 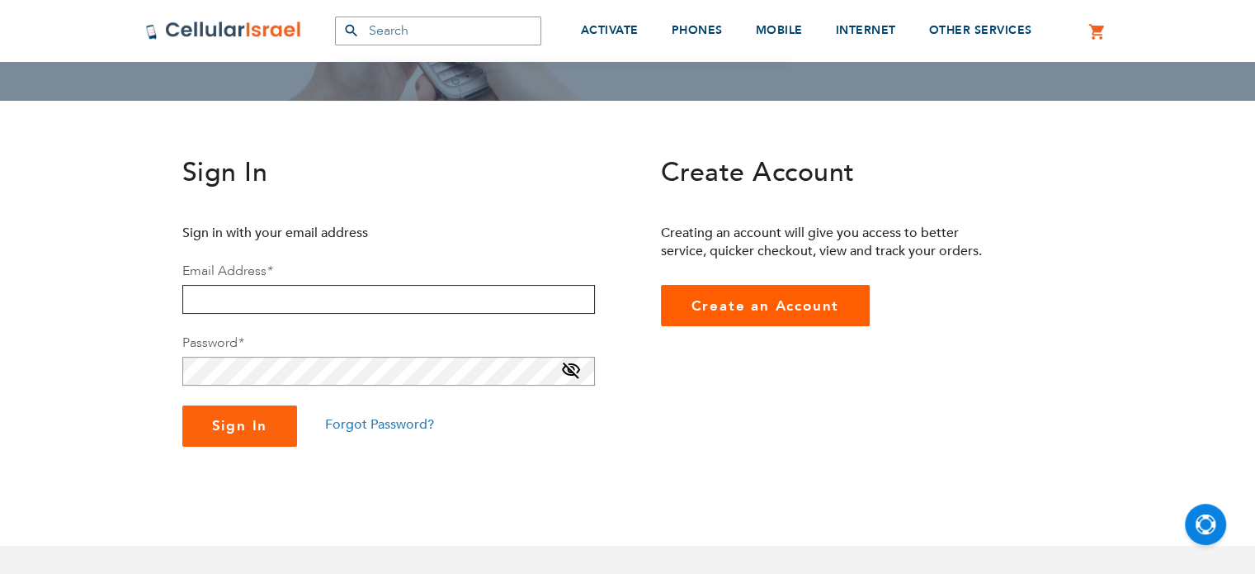 What do you see at coordinates (610, 30) in the screenshot?
I see `span: ACTIVATE` at bounding box center [610, 30].